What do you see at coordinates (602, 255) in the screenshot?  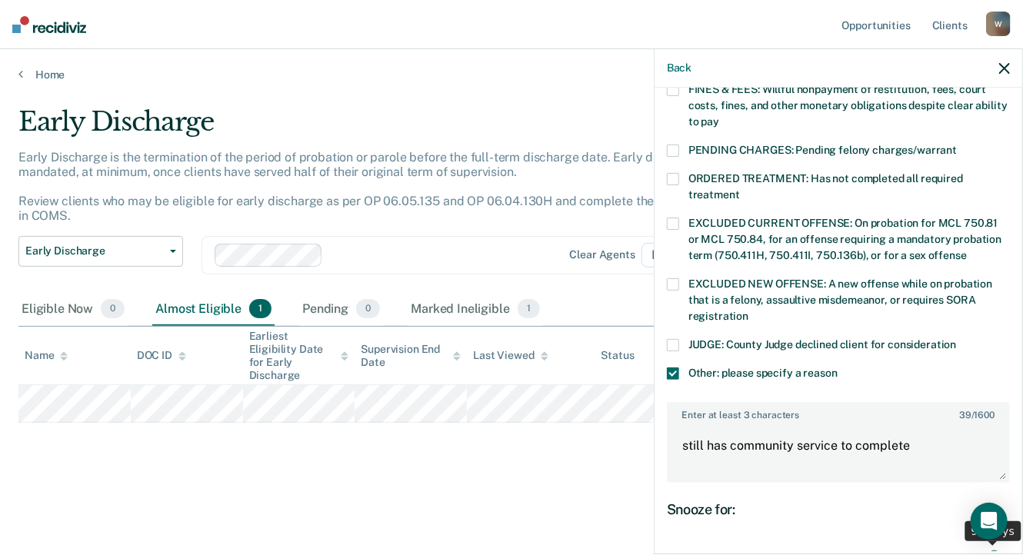 I see `div: Clear agents` at bounding box center [602, 255].